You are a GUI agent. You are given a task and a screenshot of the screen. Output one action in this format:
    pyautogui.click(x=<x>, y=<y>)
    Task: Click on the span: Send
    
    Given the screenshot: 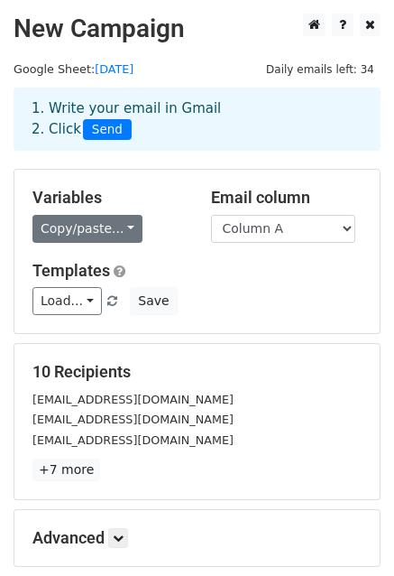 What is the action you would take?
    pyautogui.click(x=107, y=130)
    